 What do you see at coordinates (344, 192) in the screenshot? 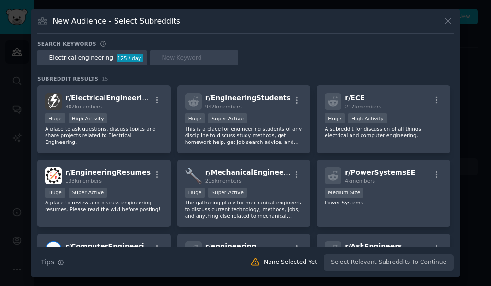
I see `div: Medium Size` at bounding box center [344, 192].